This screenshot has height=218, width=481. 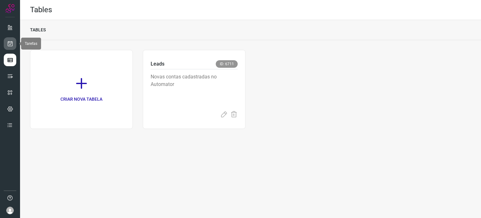 What do you see at coordinates (10, 8) in the screenshot?
I see `img: Logo` at bounding box center [10, 8].